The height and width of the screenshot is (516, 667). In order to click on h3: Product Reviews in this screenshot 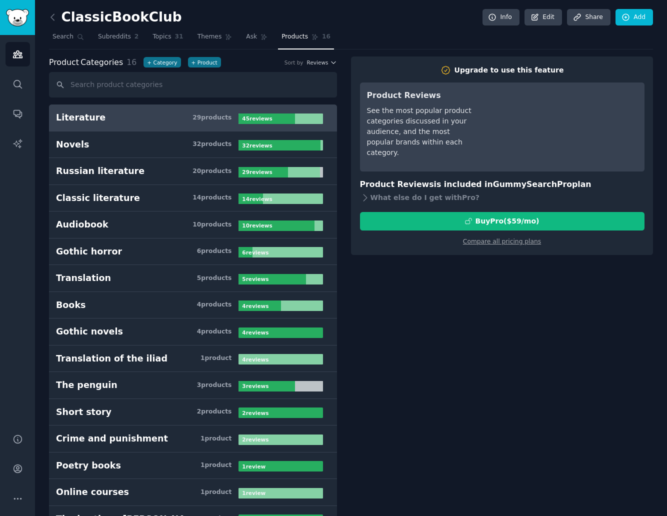, I will do `click(420, 95)`.